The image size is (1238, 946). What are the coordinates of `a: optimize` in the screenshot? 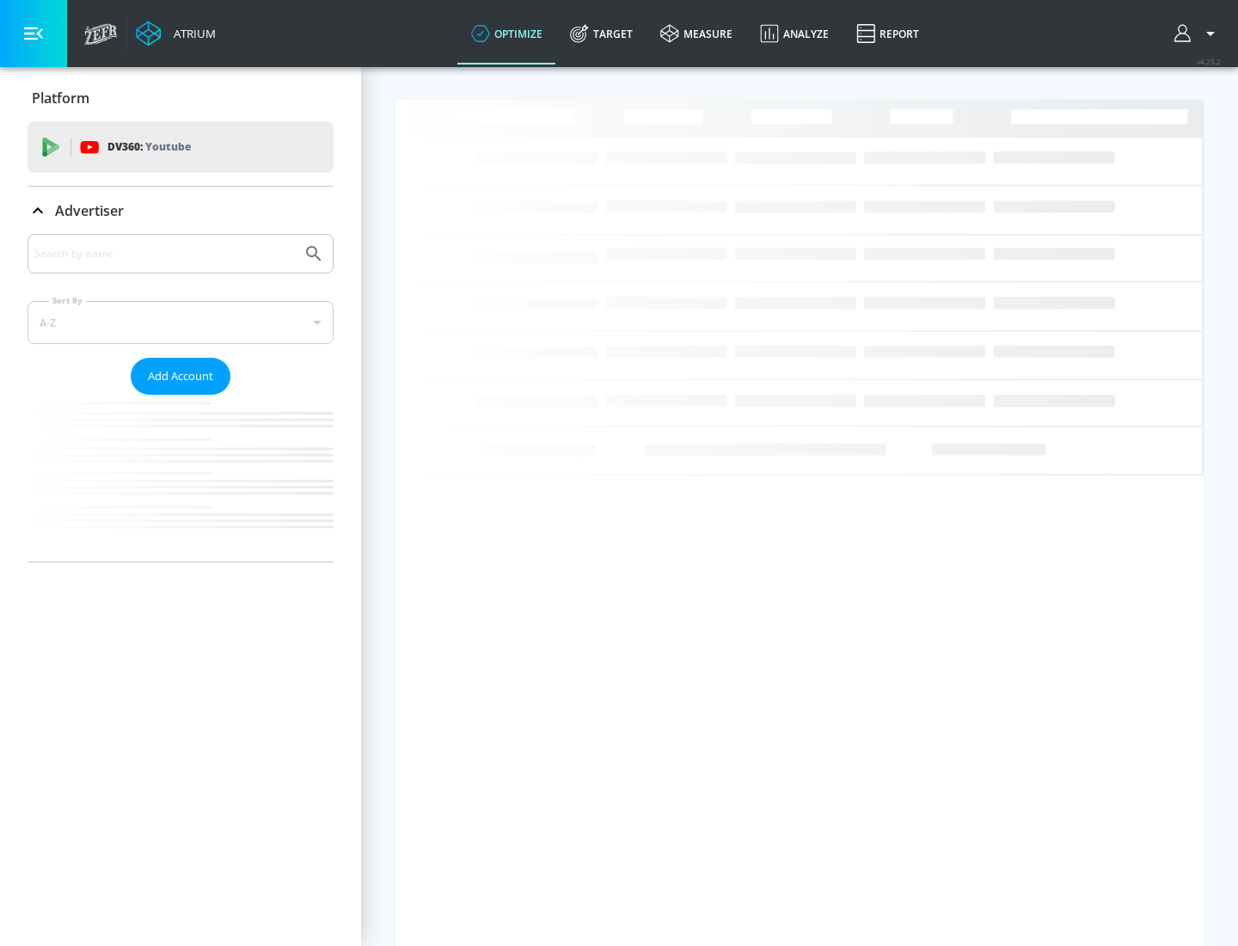 It's located at (506, 34).